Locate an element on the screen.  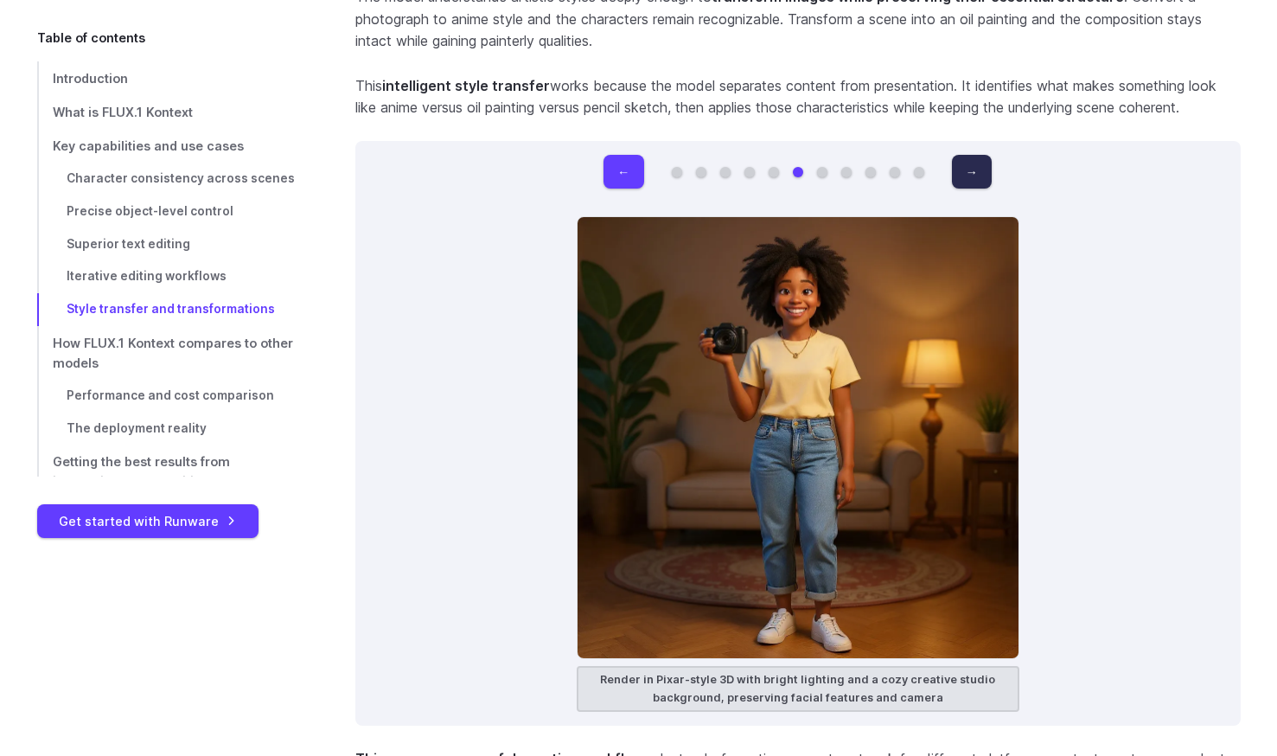
a: Introduction is located at coordinates (169, 78).